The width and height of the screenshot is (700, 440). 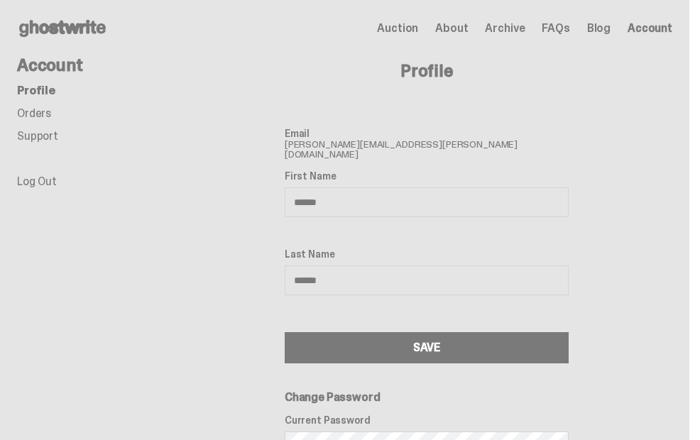 I want to click on a: Archive, so click(x=505, y=28).